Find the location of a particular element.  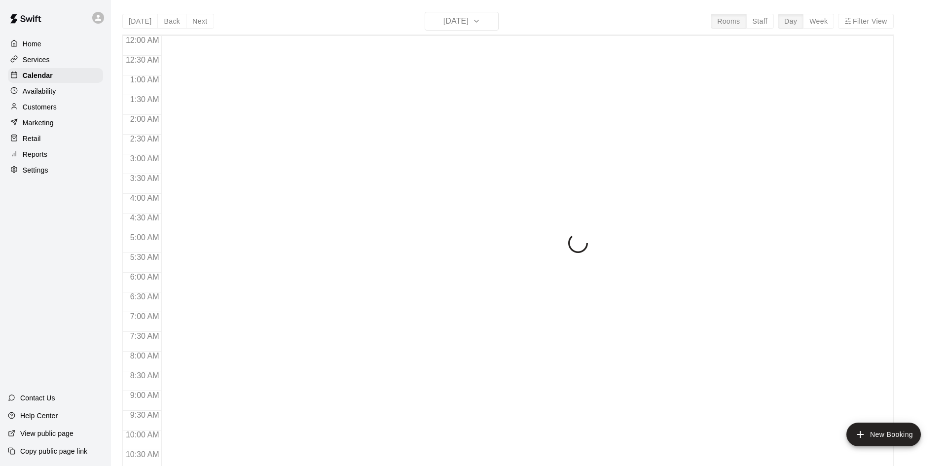

a: Marketing is located at coordinates (55, 123).